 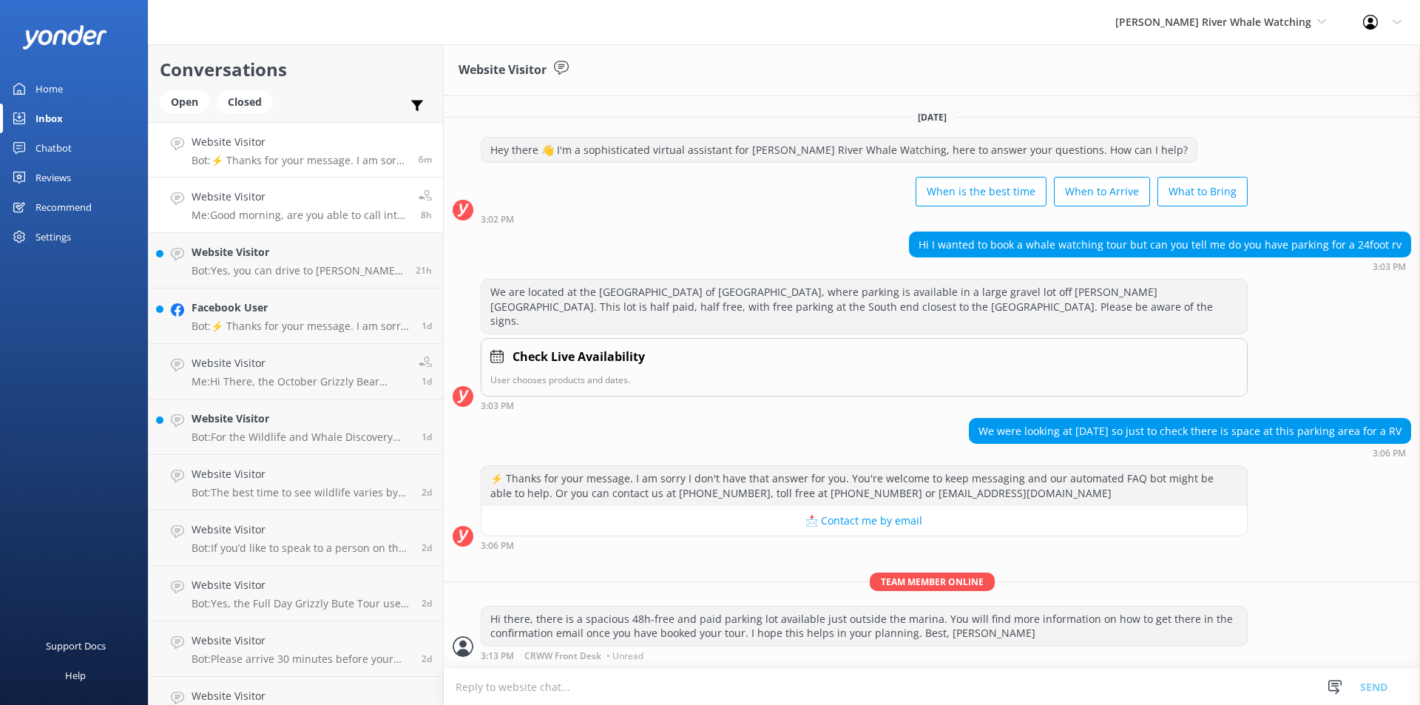 I want to click on button: 📩 Contact me by email, so click(x=864, y=521).